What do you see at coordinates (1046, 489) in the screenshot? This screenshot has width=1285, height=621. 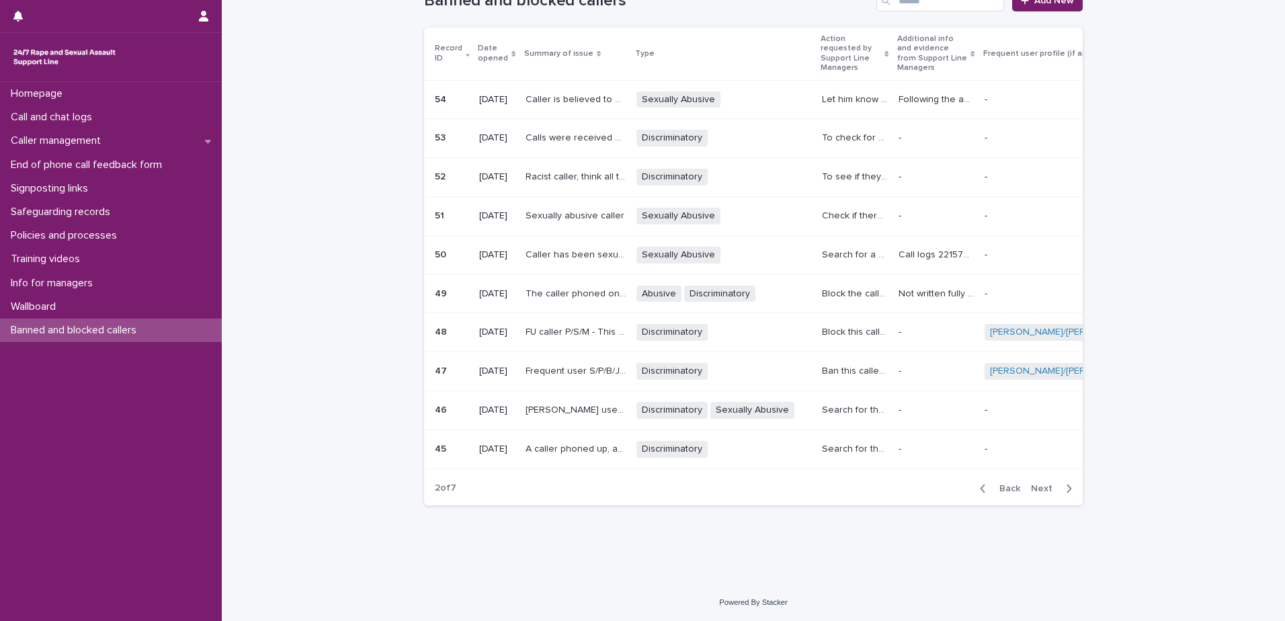 I see `span: Next` at bounding box center [1046, 489].